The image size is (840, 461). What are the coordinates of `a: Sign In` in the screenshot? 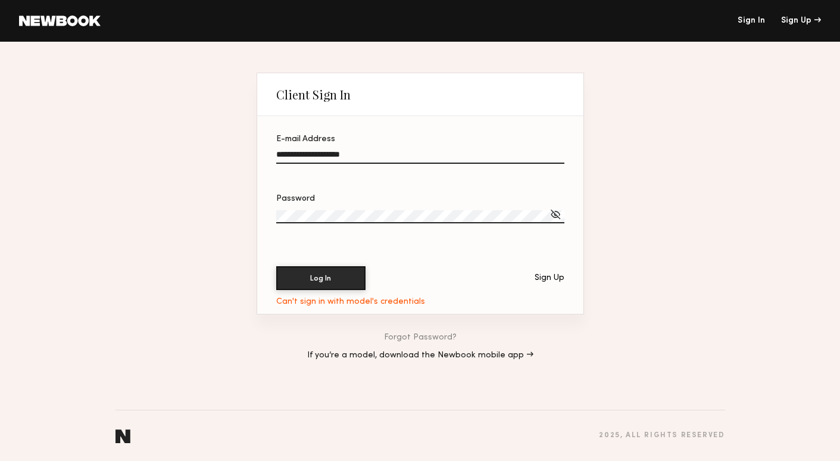 It's located at (751, 21).